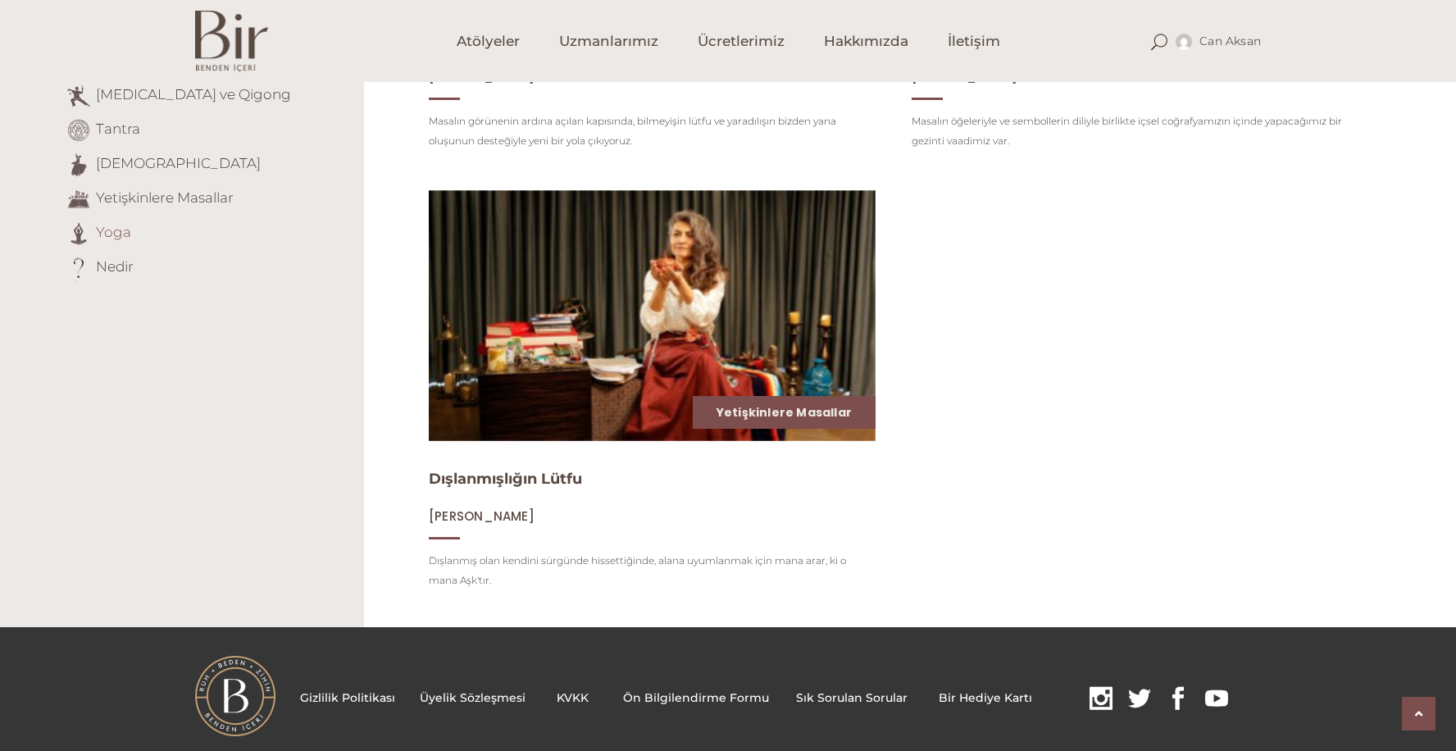 This screenshot has height=751, width=1456. Describe the element at coordinates (985, 698) in the screenshot. I see `a: Bir Hediye Kartı` at that location.